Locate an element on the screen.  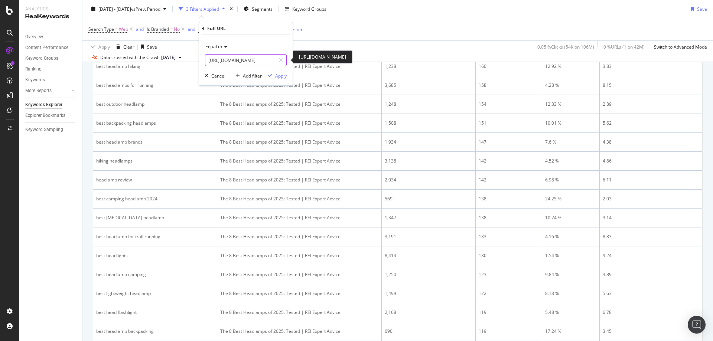
div: 9.84 % is located at coordinates (571, 275).